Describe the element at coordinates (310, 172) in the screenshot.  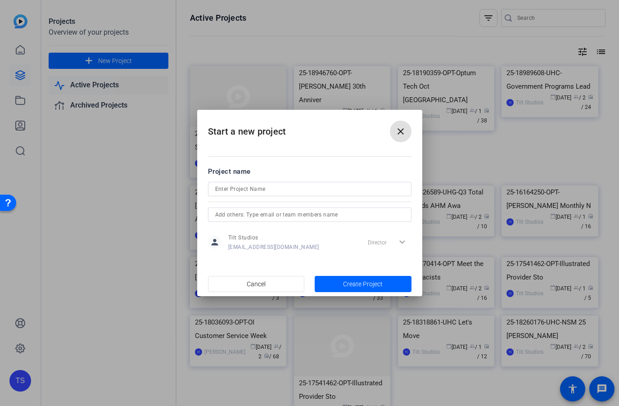
I see `div: Project name` at that location.